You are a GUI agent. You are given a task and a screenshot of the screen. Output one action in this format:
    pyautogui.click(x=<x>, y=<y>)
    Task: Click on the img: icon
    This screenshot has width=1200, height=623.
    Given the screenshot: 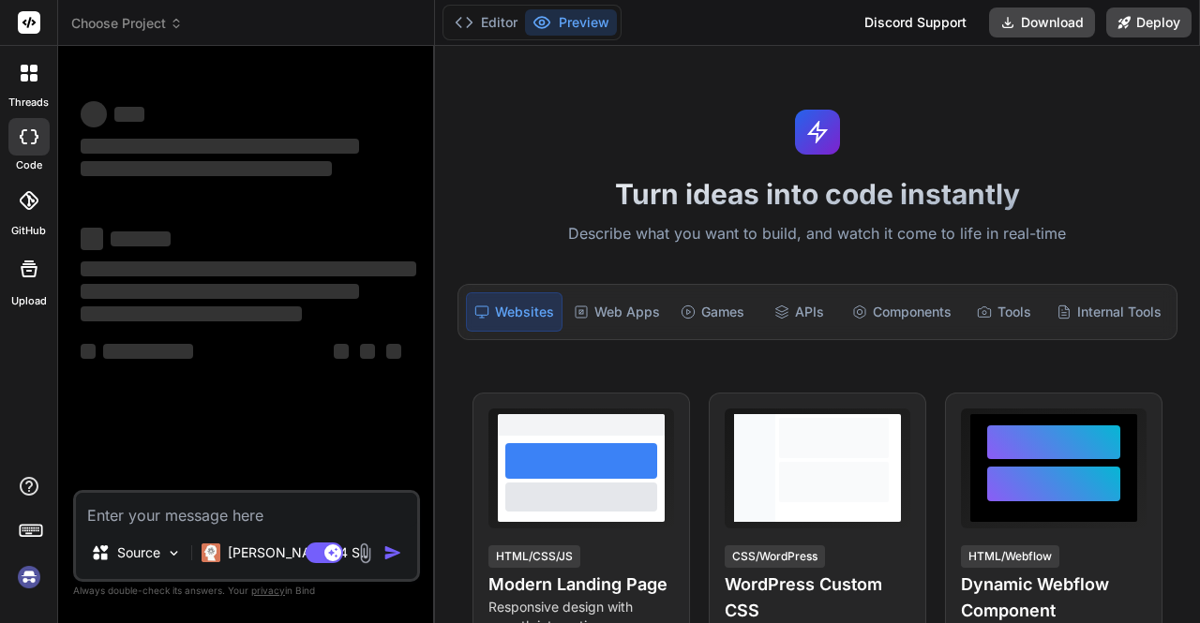 What is the action you would take?
    pyautogui.click(x=393, y=553)
    